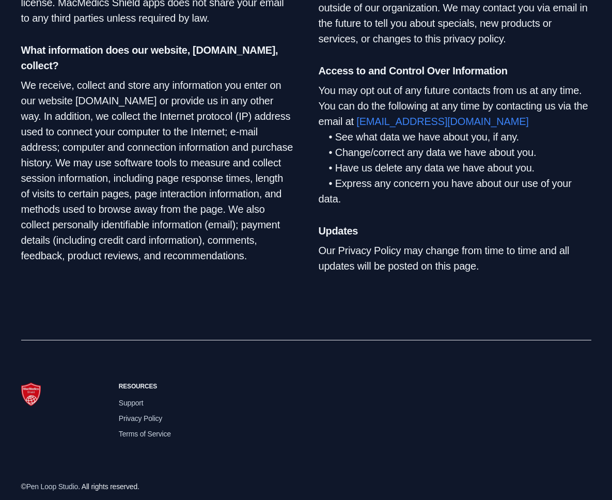 The image size is (612, 500). Describe the element at coordinates (131, 403) in the screenshot. I see `a: Support` at that location.